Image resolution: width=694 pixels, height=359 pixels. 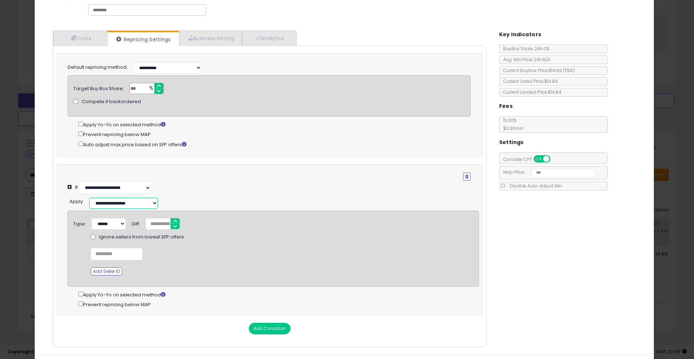 What do you see at coordinates (111, 102) in the screenshot?
I see `span: Compete if backordered` at bounding box center [111, 102].